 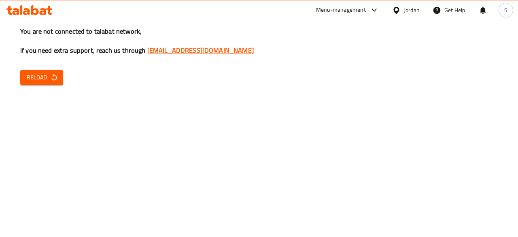 What do you see at coordinates (42, 77) in the screenshot?
I see `span: Reload` at bounding box center [42, 77].